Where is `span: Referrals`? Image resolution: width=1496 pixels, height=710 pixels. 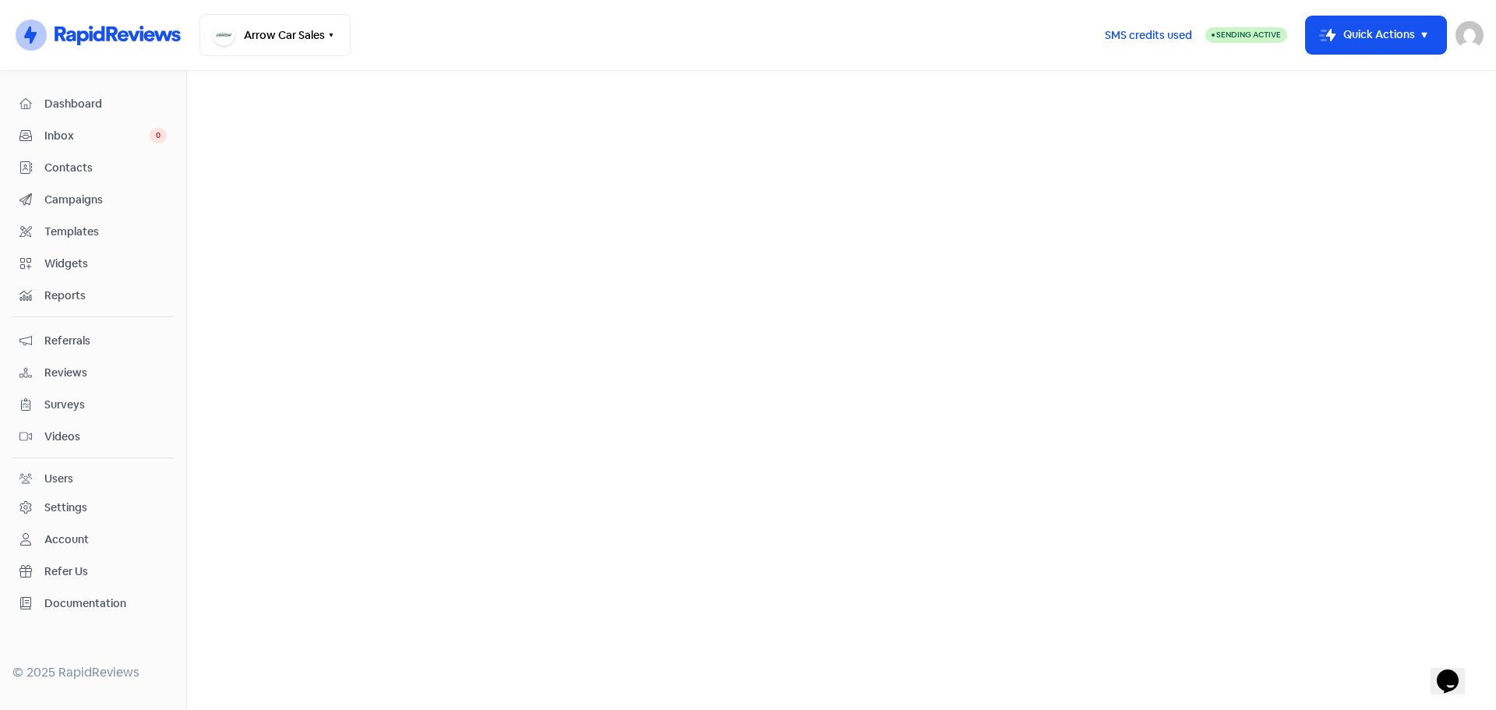
span: Referrals is located at coordinates (105, 340).